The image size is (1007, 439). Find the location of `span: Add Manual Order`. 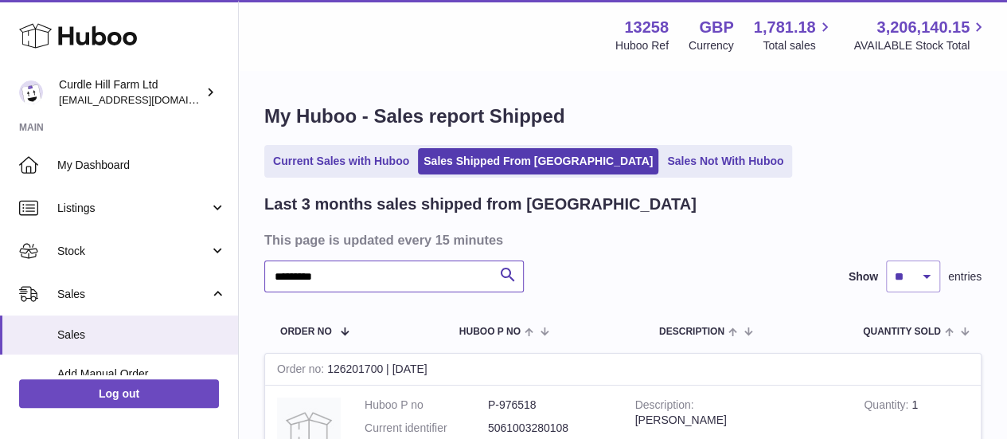

span: Add Manual Order is located at coordinates (142, 373).